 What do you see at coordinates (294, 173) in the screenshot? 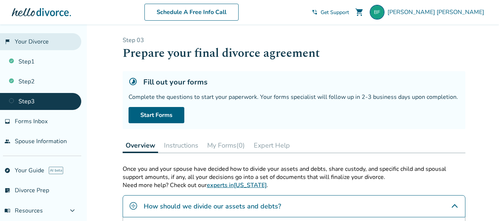
I see `div: Once you and your spouse have decided how to divide your assets and debts, share custody, and spe...` at bounding box center [294, 173].